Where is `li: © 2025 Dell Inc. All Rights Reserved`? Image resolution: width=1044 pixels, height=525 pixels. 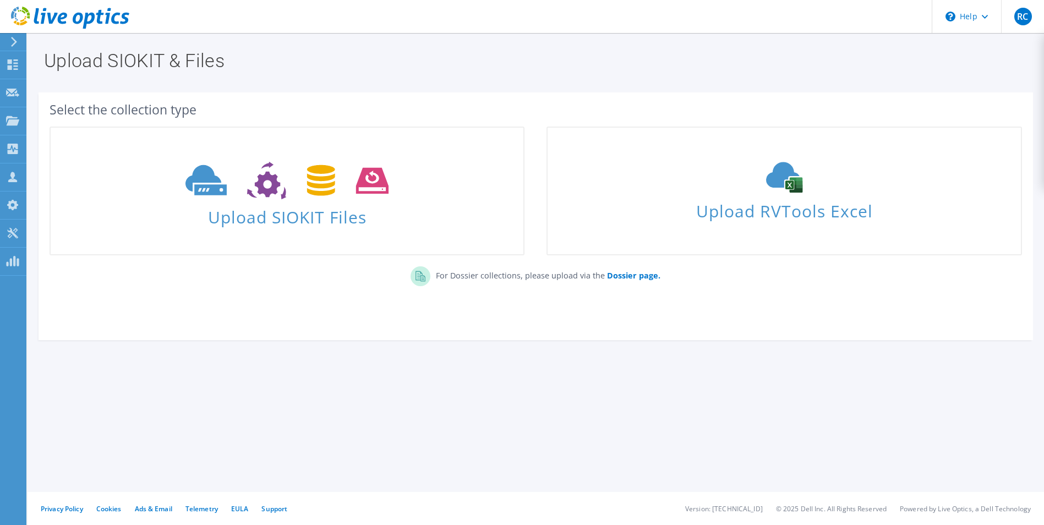
li: © 2025 Dell Inc. All Rights Reserved is located at coordinates (831, 508).